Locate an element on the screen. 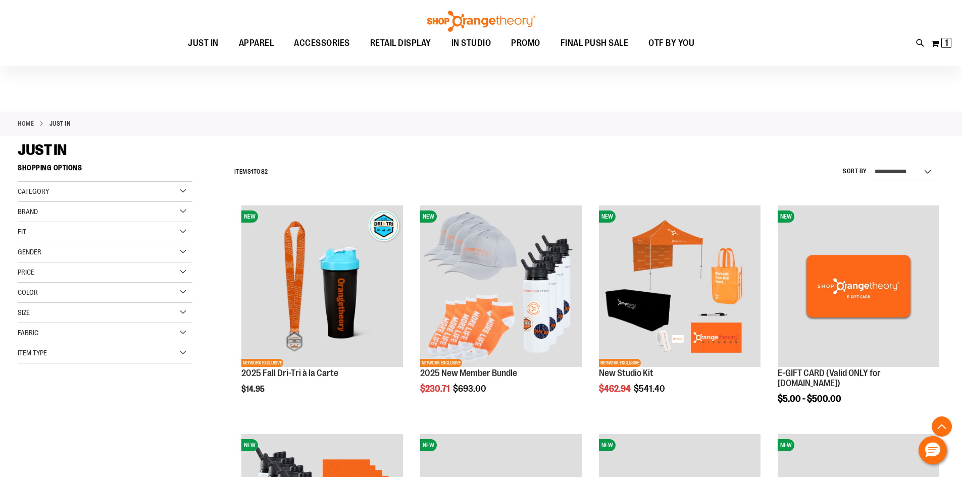 This screenshot has width=962, height=477. a: New Studio KitNEWNETWORK EXCLUSIVE is located at coordinates (680, 287).